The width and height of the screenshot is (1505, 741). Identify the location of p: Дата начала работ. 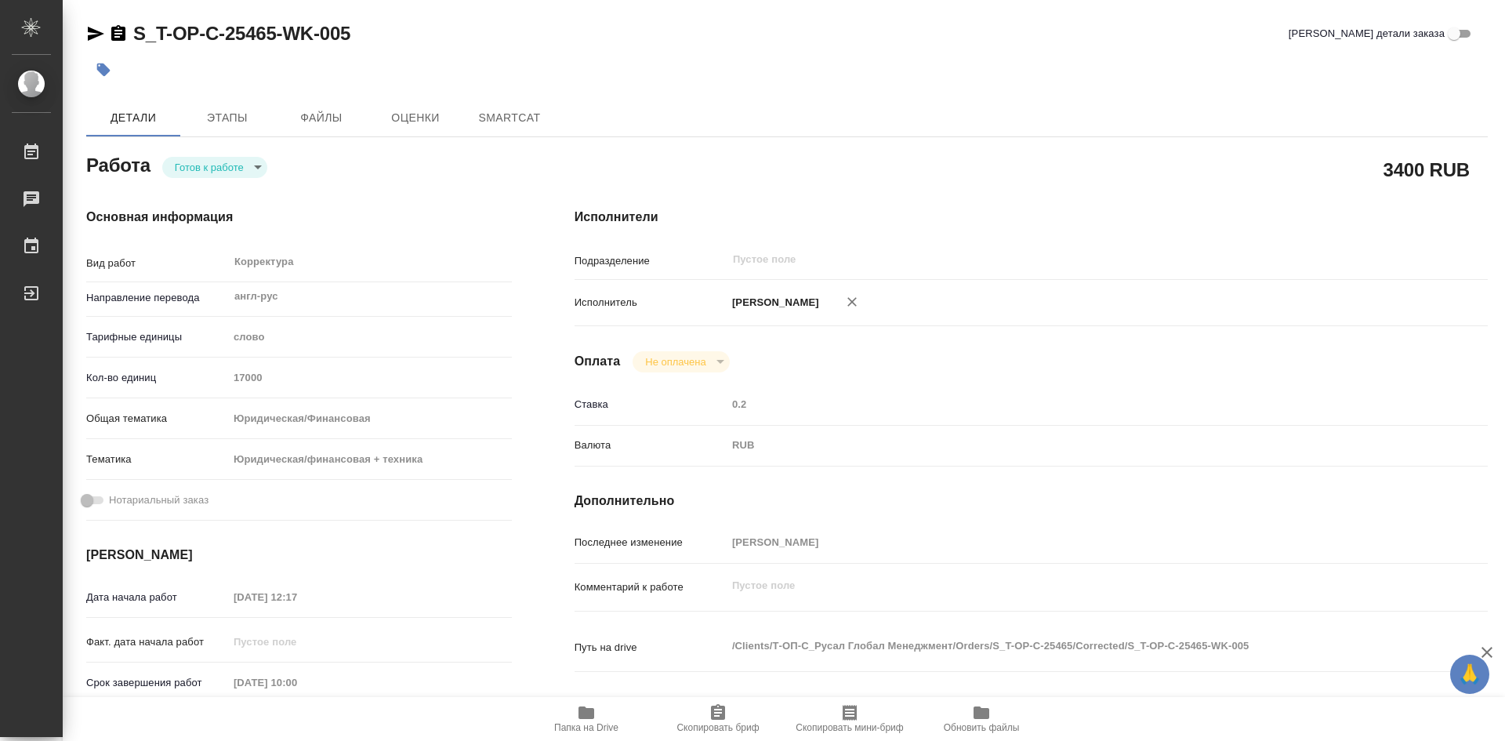
(157, 597).